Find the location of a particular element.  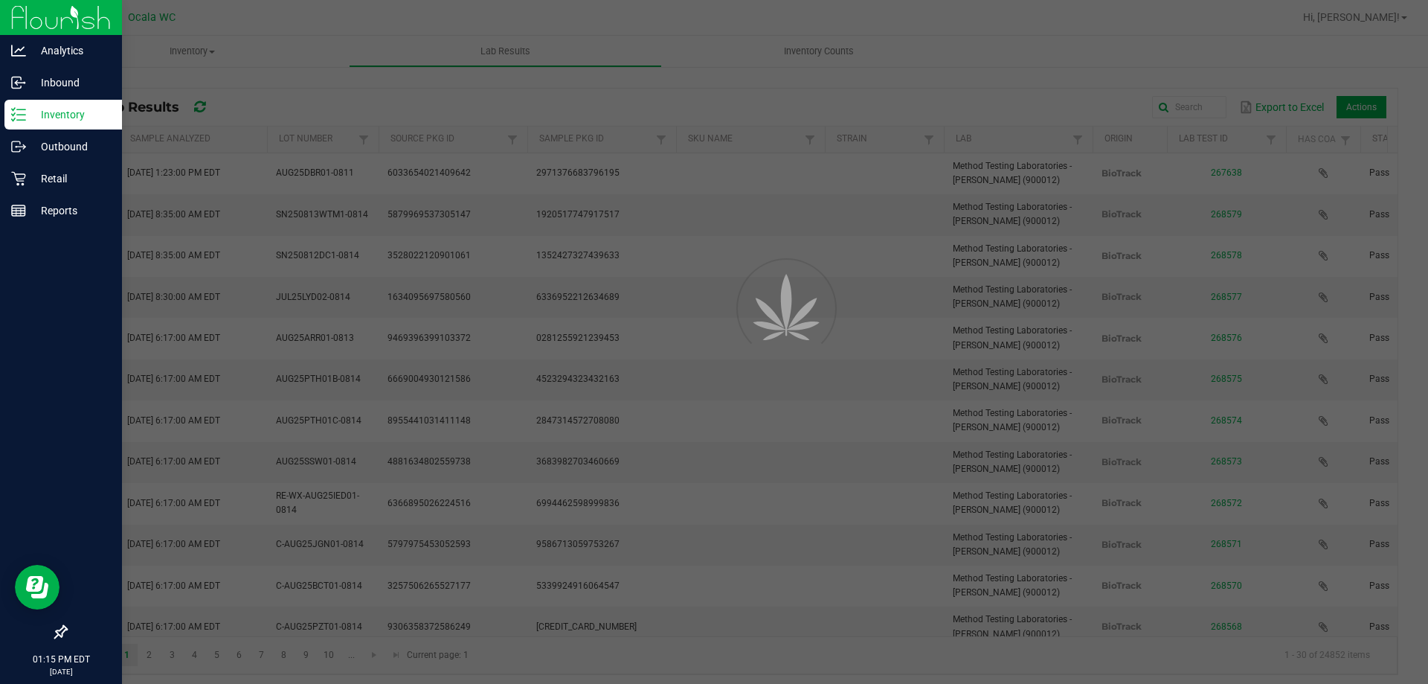

p: Inventory is located at coordinates (71, 115).